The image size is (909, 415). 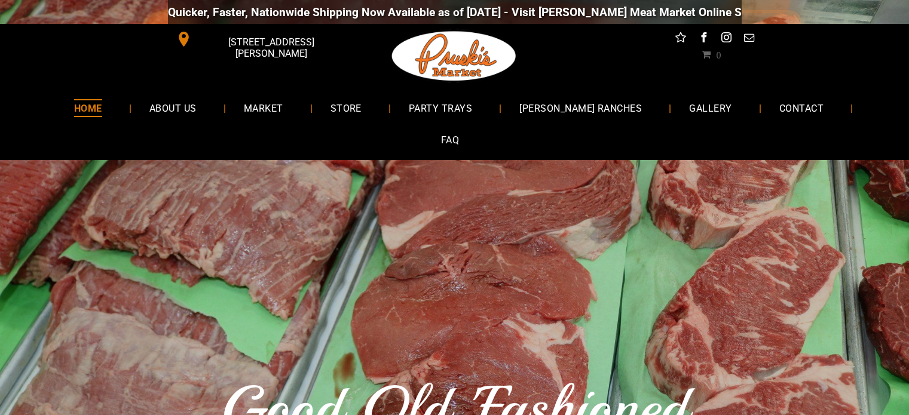 What do you see at coordinates (450, 140) in the screenshot?
I see `a: FAQ` at bounding box center [450, 140].